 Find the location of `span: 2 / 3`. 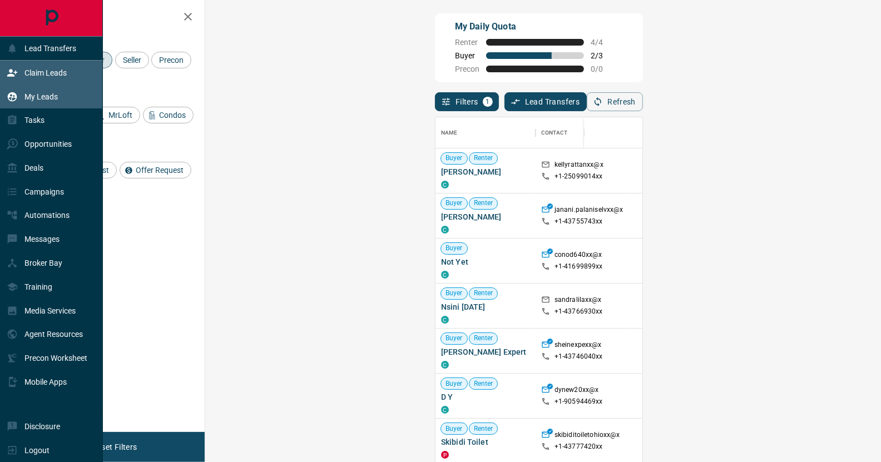

span: 2 / 3 is located at coordinates (603, 56).